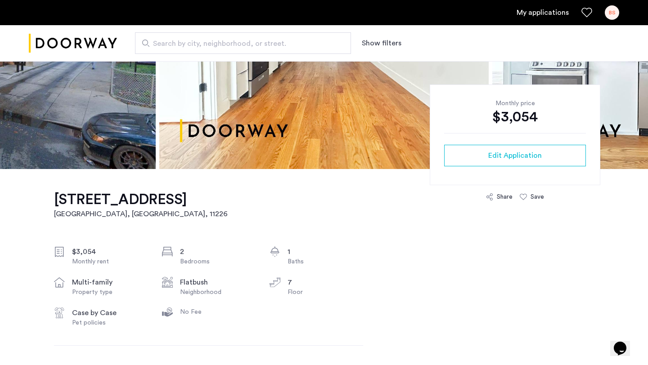 The image size is (648, 365). What do you see at coordinates (325, 252) in the screenshot?
I see `div: 1` at bounding box center [325, 252].